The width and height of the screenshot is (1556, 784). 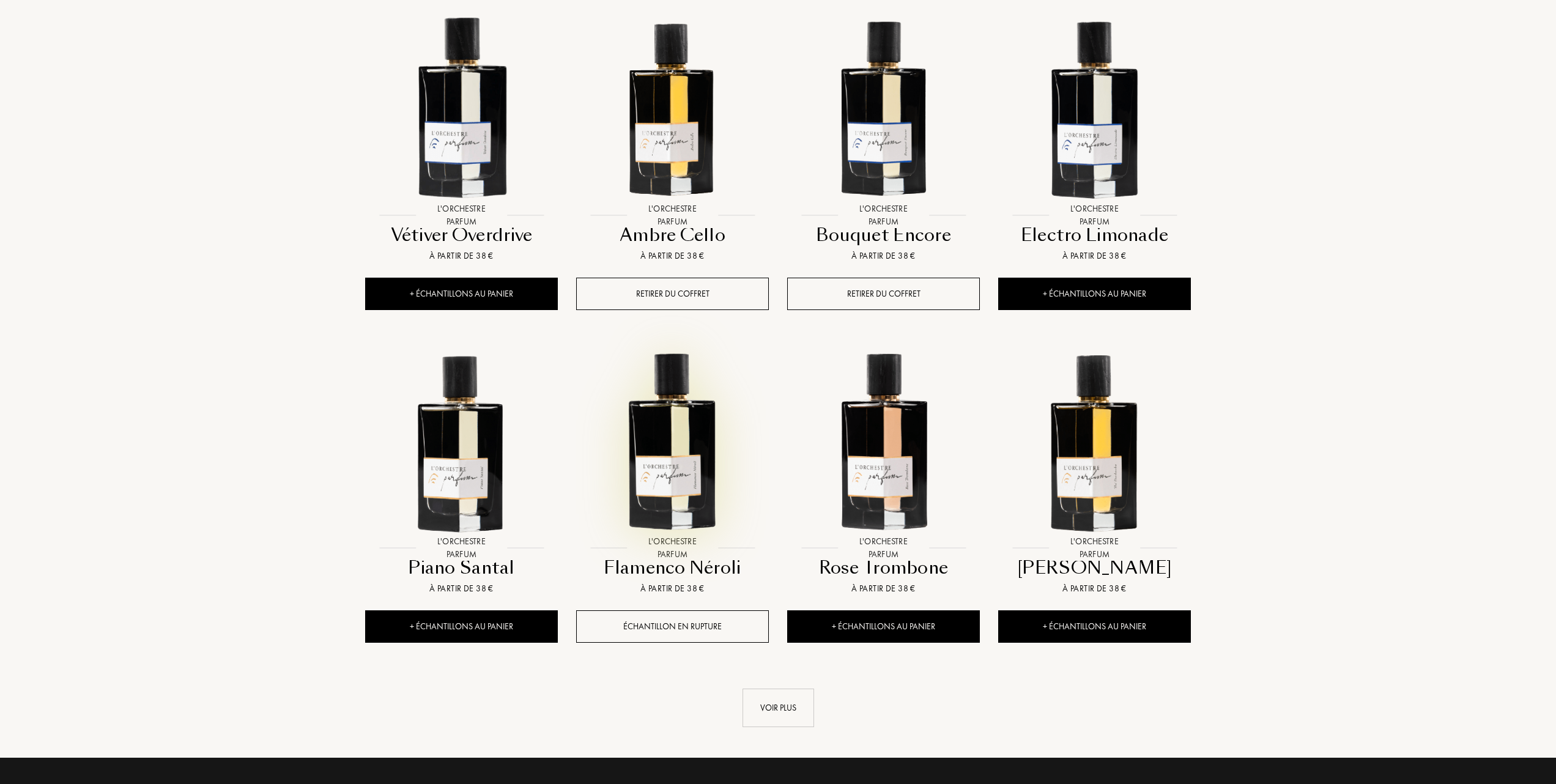 What do you see at coordinates (672, 440) in the screenshot?
I see `img: Flamenco Néroli L'Orchestre Parfum` at bounding box center [672, 440].